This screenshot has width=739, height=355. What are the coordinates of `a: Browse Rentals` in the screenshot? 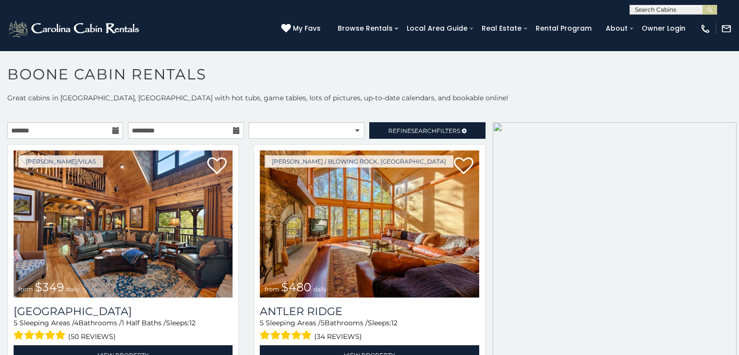 It's located at (365, 28).